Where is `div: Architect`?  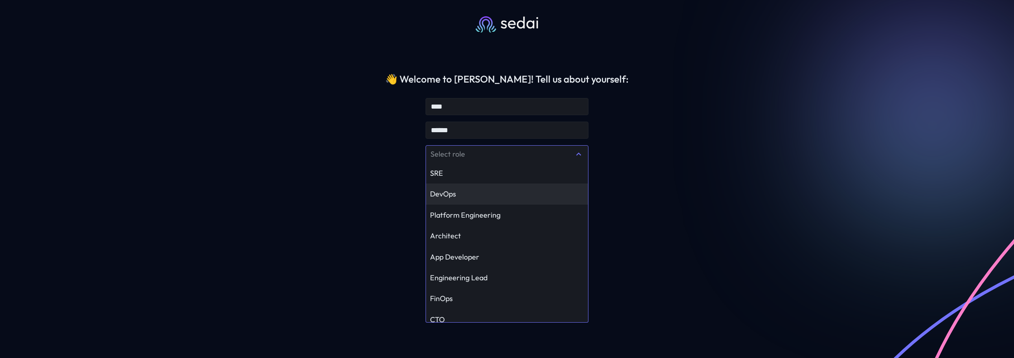 div: Architect is located at coordinates (507, 236).